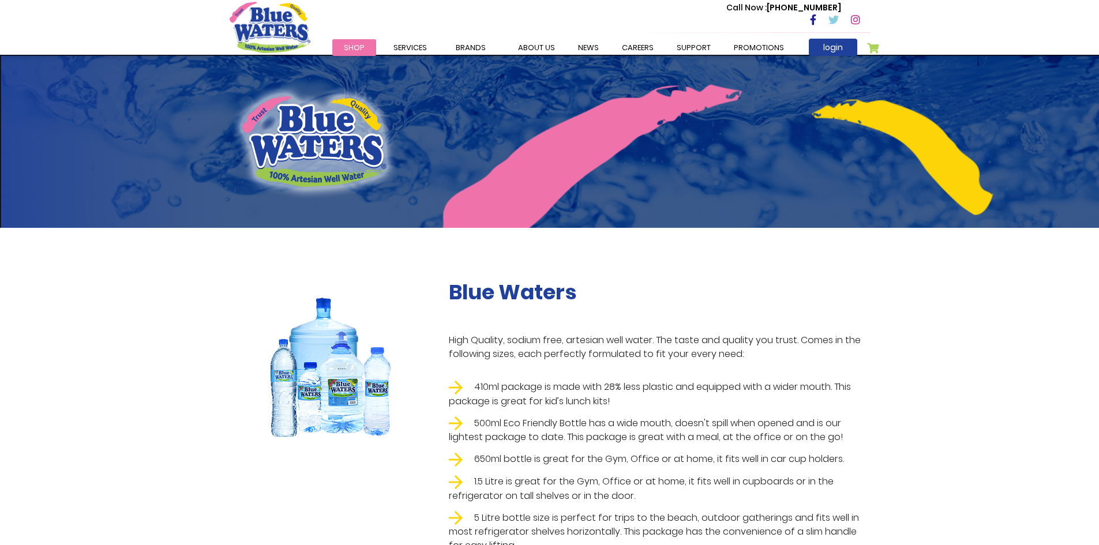 Image resolution: width=1099 pixels, height=545 pixels. Describe the element at coordinates (270, 27) in the screenshot. I see `a: store logo` at that location.